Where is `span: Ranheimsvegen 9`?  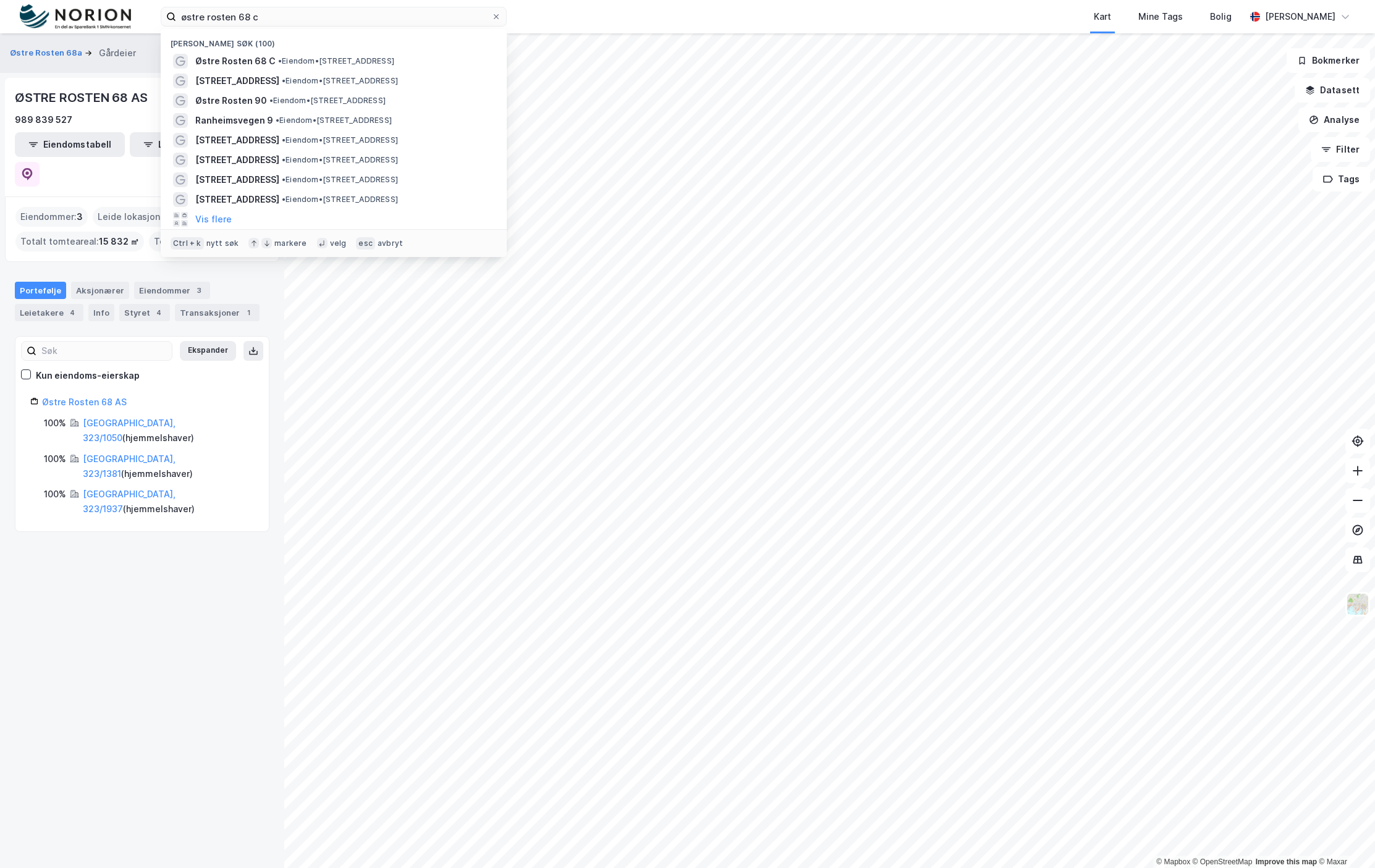
span: Ranheimsvegen 9 is located at coordinates (234, 120).